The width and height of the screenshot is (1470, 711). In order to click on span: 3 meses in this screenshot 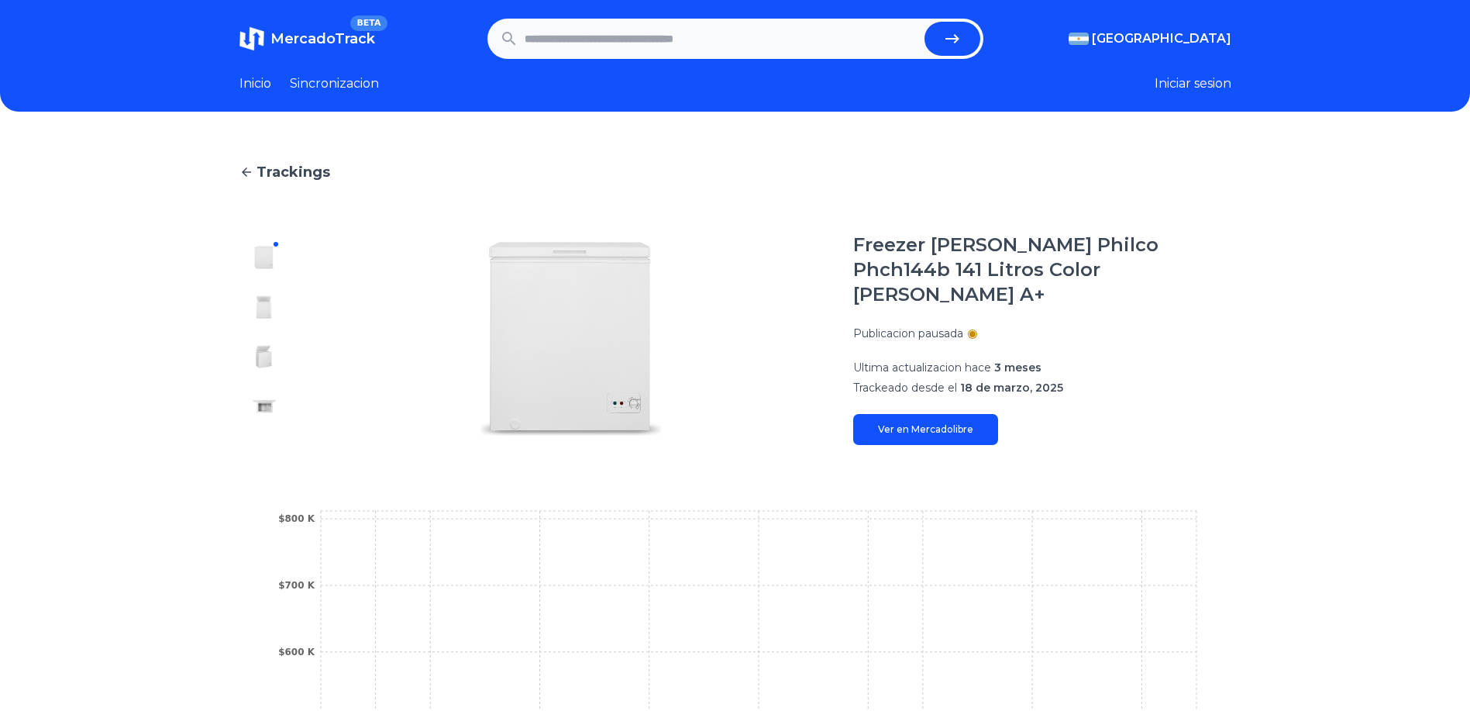, I will do `click(1017, 367)`.